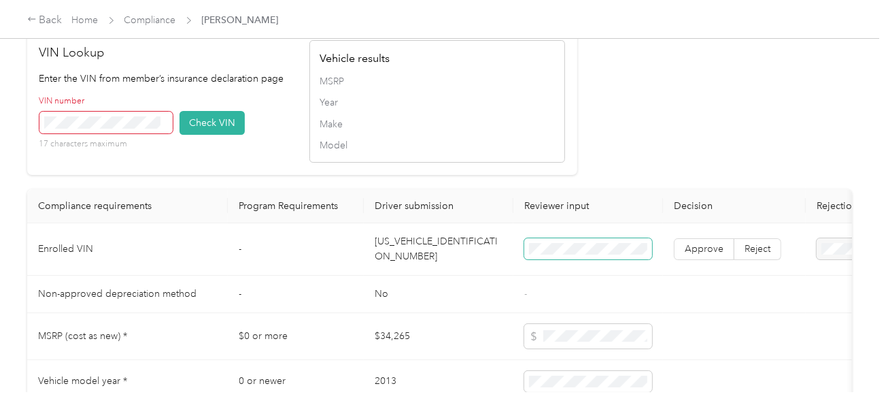  What do you see at coordinates (82, 380) in the screenshot?
I see `span: Vehicle model year *` at bounding box center [82, 380].